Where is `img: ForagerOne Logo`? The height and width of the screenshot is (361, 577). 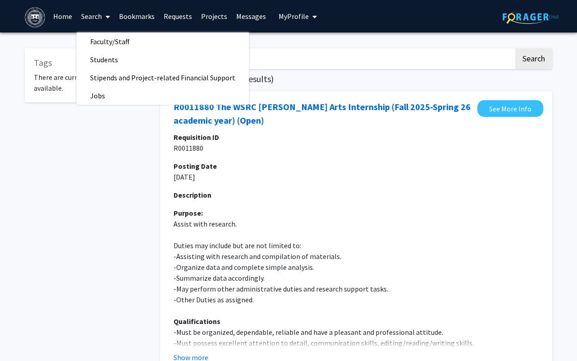 img: ForagerOne Logo is located at coordinates (531, 17).